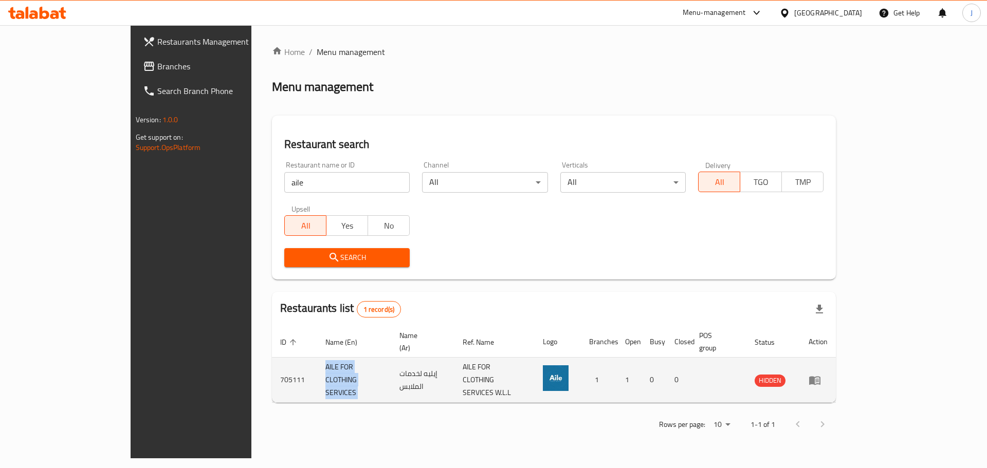  Describe the element at coordinates (215, 42) in the screenshot. I see `a: Restaurants Management` at that location.